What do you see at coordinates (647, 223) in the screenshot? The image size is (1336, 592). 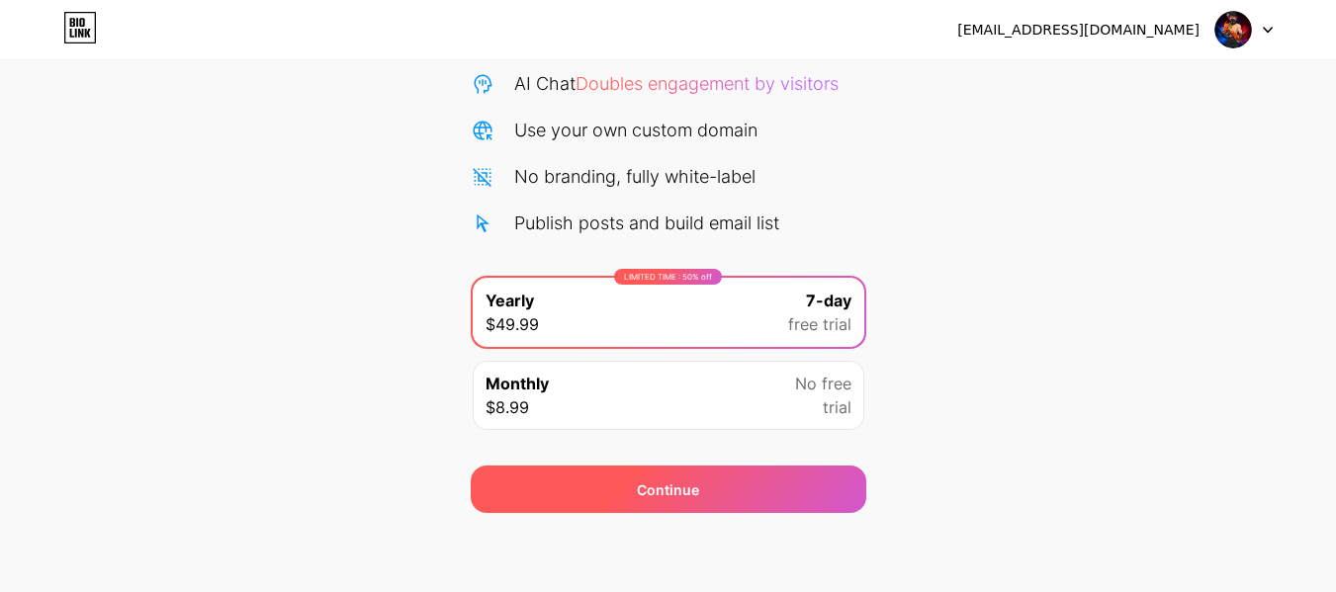 I see `div: Publish posts and build email list` at bounding box center [647, 223].